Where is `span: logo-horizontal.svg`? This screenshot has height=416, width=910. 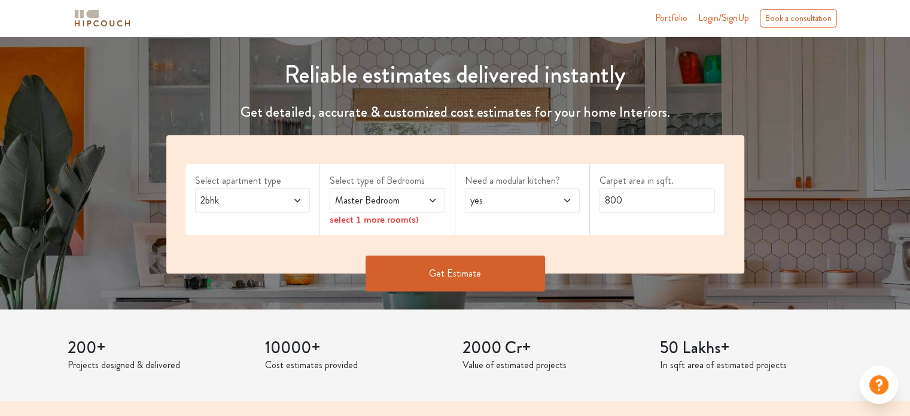 span: logo-horizontal.svg is located at coordinates (102, 18).